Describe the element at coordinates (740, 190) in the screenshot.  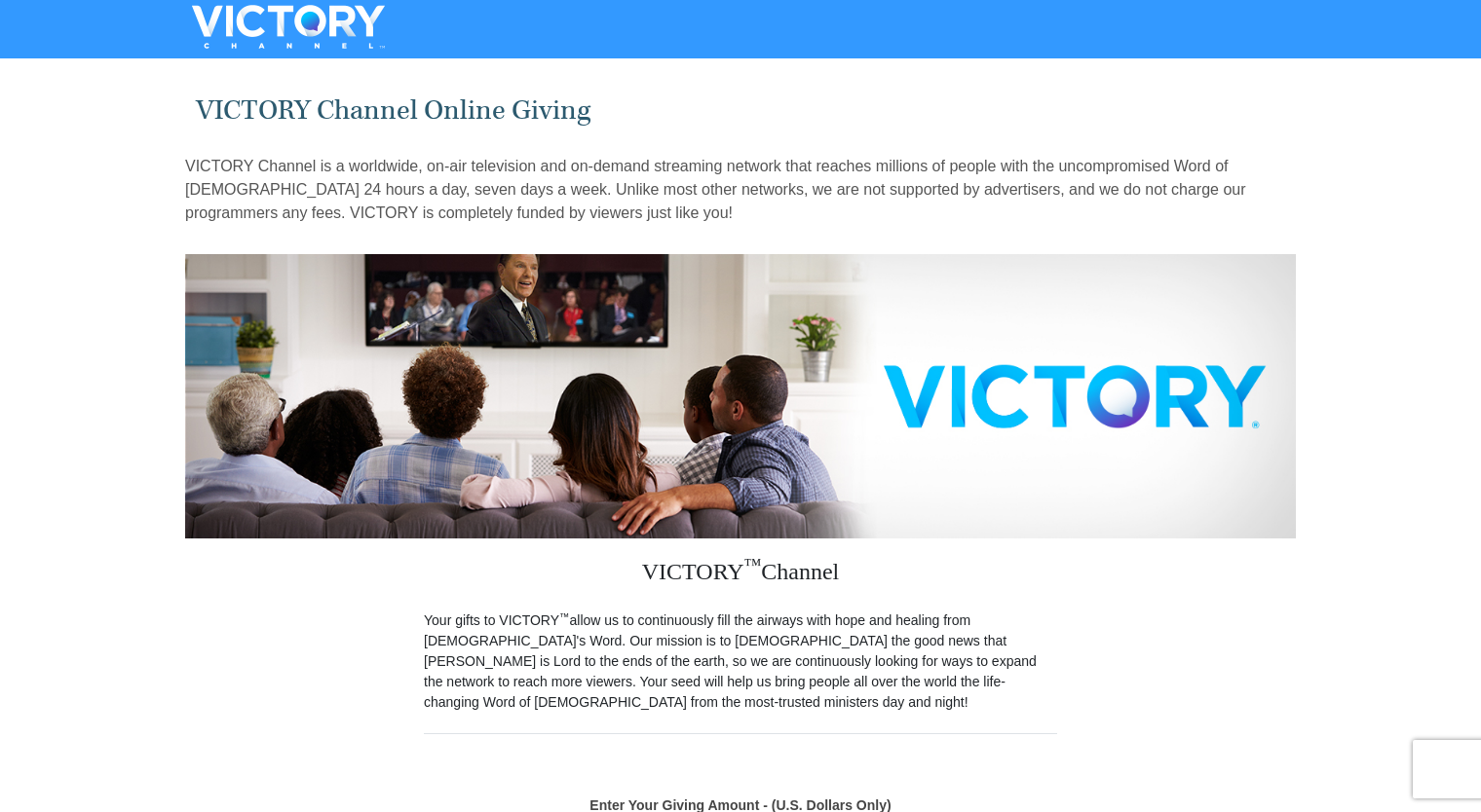
I see `p: VICTORY Channel is a worldwide, on-air television and on-demand streaming network that reaches mi...` at that location.